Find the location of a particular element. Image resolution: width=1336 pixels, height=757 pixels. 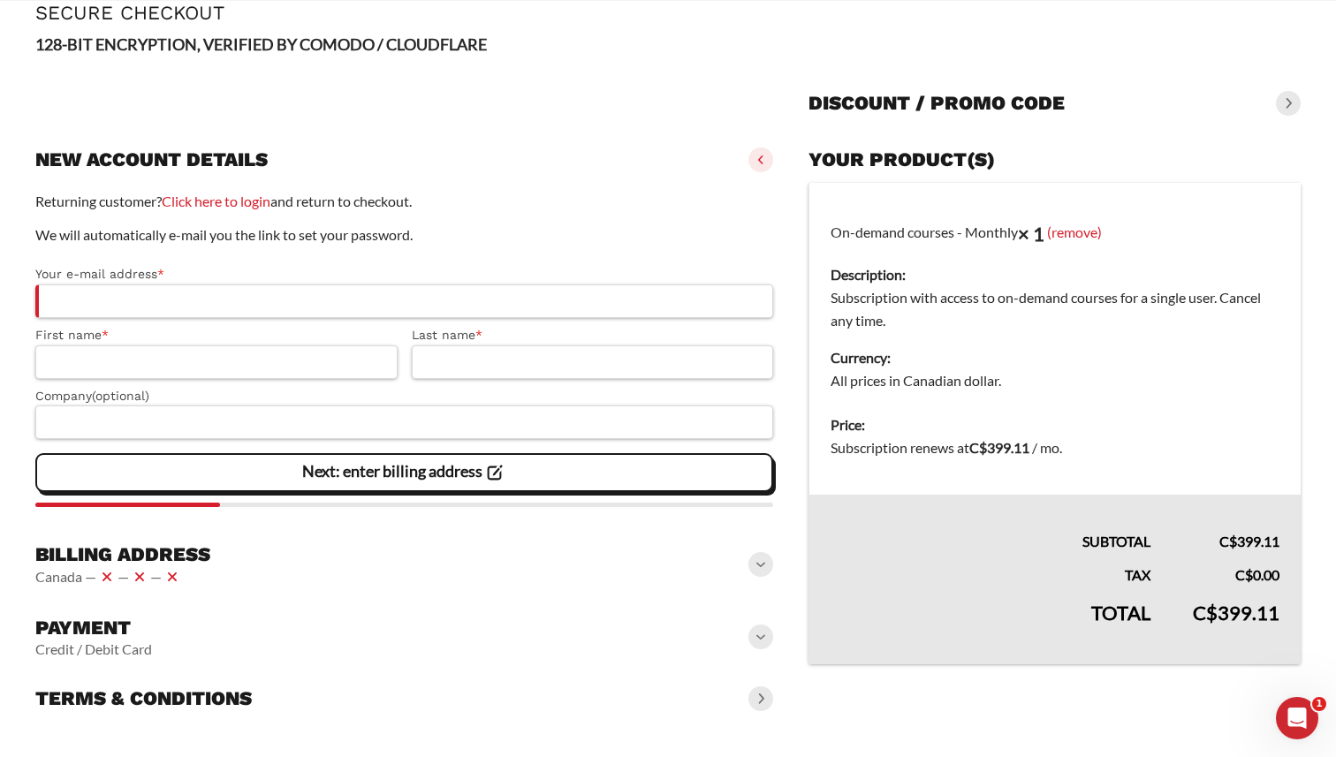

label: Your e-mail address is located at coordinates (404, 274).